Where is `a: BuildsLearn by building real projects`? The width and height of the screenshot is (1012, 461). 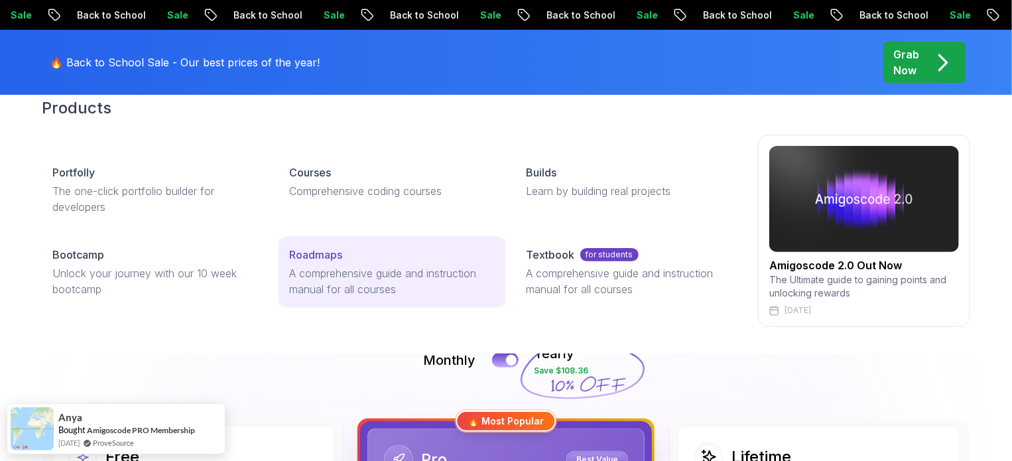 a: BuildsLearn by building real projects is located at coordinates (629, 182).